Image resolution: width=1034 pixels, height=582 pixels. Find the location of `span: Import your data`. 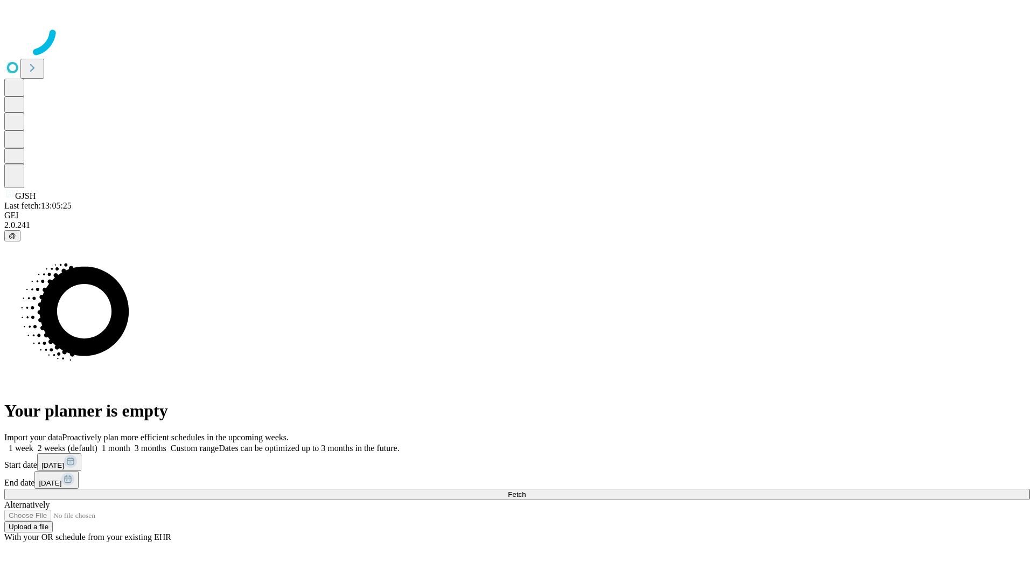

span: Import your data is located at coordinates (33, 437).